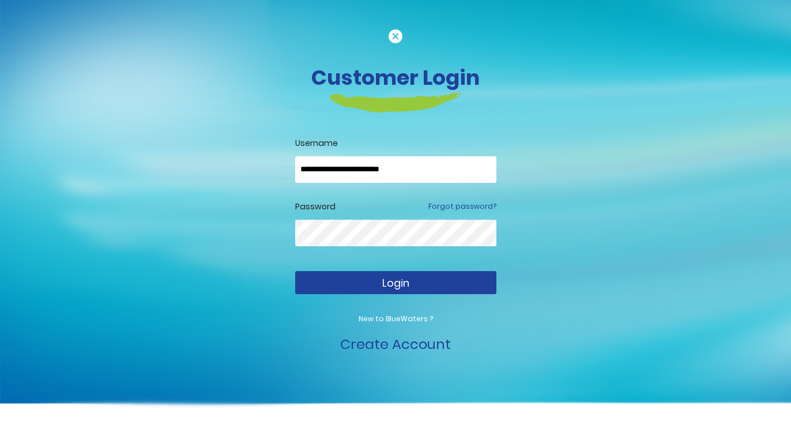 Image resolution: width=791 pixels, height=447 pixels. Describe the element at coordinates (395, 143) in the screenshot. I see `label: Username` at that location.